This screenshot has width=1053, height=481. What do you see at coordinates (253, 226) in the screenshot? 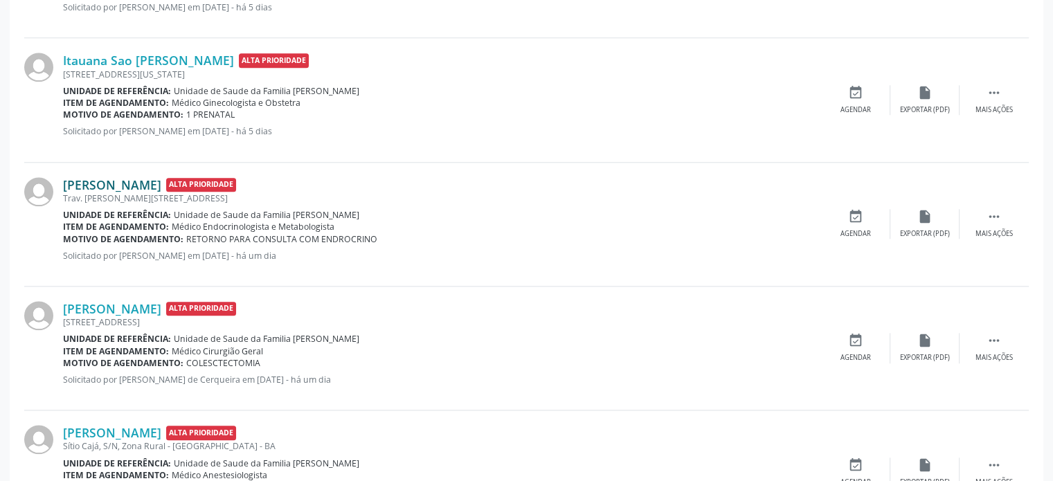
I see `span: Médico Endocrinologista e Metabologista` at bounding box center [253, 226].